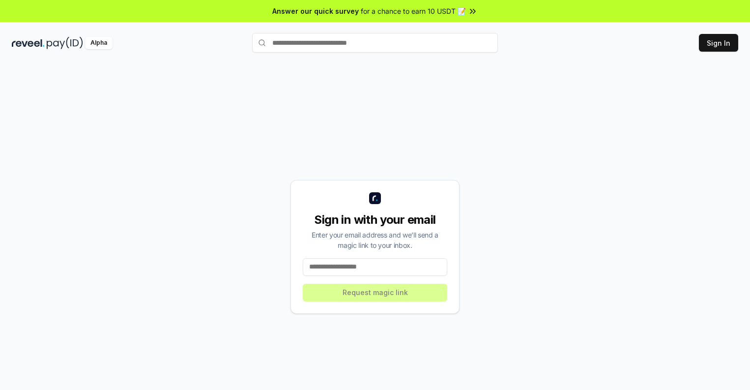 This screenshot has width=750, height=390. What do you see at coordinates (375, 198) in the screenshot?
I see `img: logo_small` at bounding box center [375, 198].